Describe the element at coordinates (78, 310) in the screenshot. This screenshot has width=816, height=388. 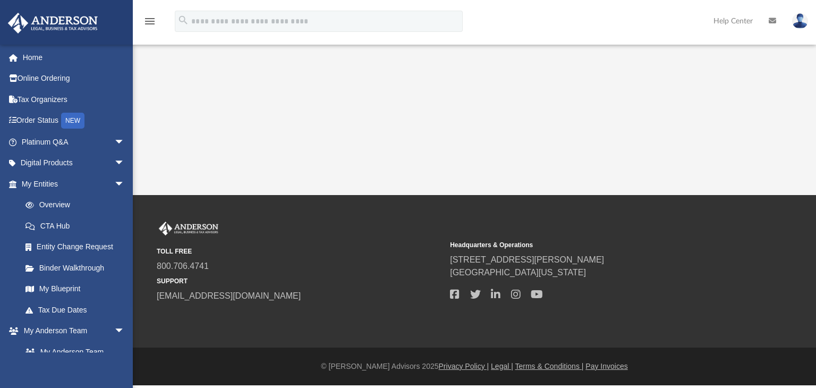
I see `a: Tax Due Dates` at that location.